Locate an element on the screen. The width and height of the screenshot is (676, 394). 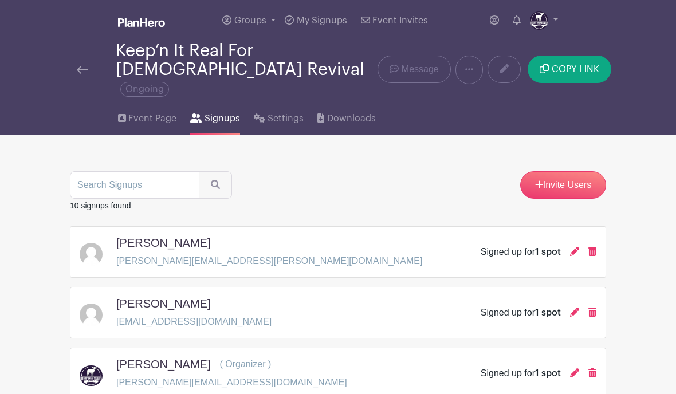
span: ( Organizer ) is located at coordinates (245, 364).